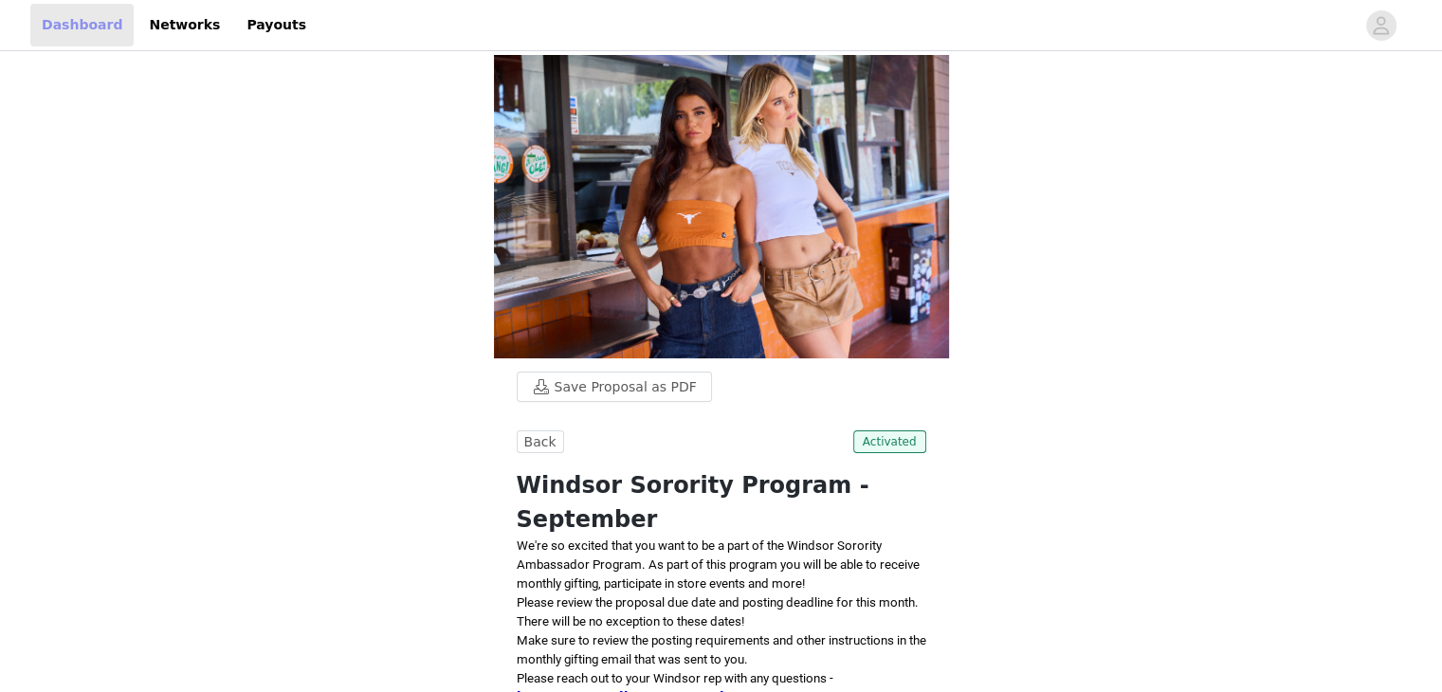 The height and width of the screenshot is (692, 1442). I want to click on button: Back, so click(540, 442).